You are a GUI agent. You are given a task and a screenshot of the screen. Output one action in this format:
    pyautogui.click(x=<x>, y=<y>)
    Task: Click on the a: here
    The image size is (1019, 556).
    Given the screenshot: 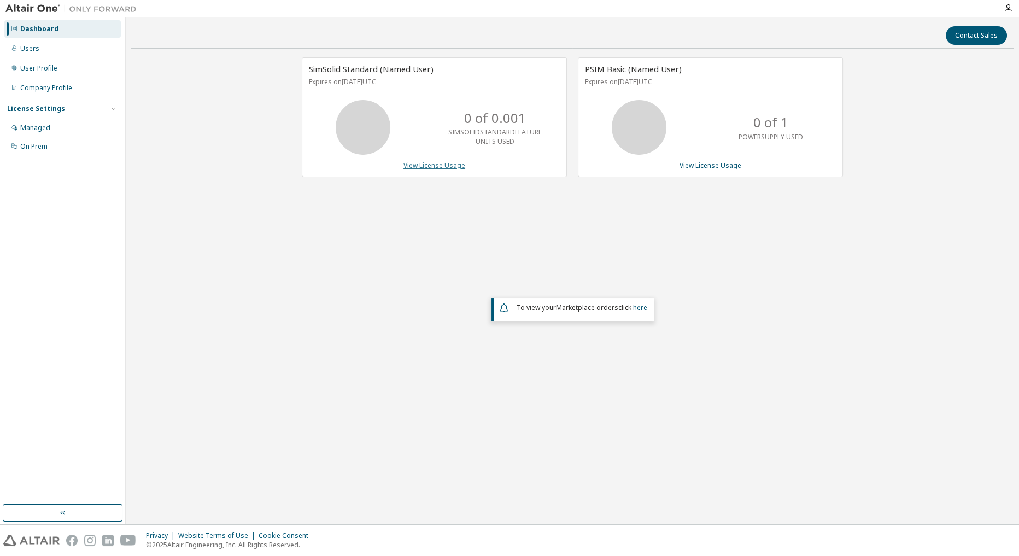 What is the action you would take?
    pyautogui.click(x=640, y=307)
    